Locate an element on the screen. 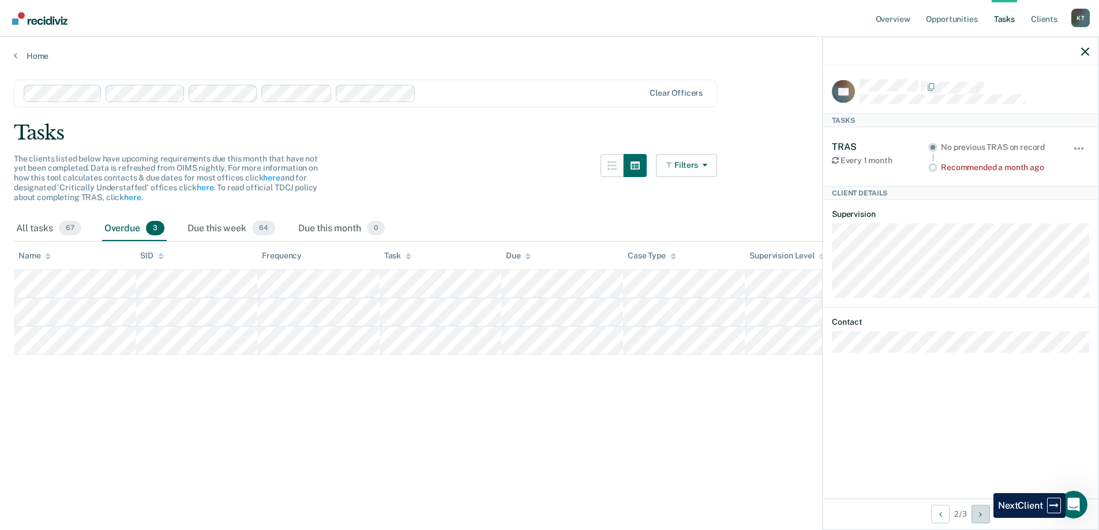 This screenshot has height=530, width=1099. div: Due is located at coordinates (519, 256).